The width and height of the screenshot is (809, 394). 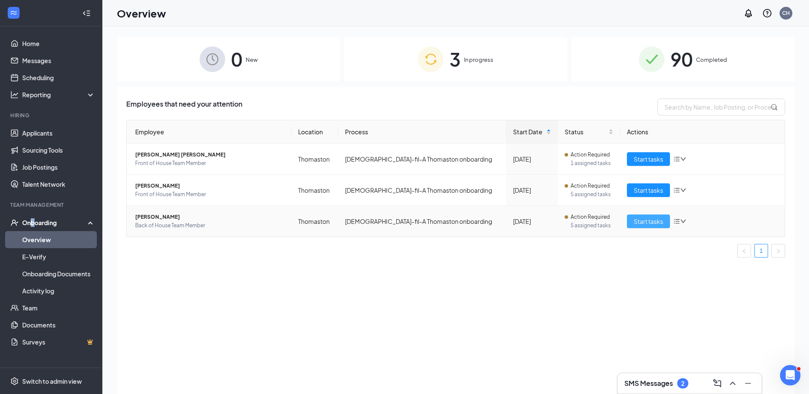 I want to click on svg: ChevronUp, so click(x=732, y=383).